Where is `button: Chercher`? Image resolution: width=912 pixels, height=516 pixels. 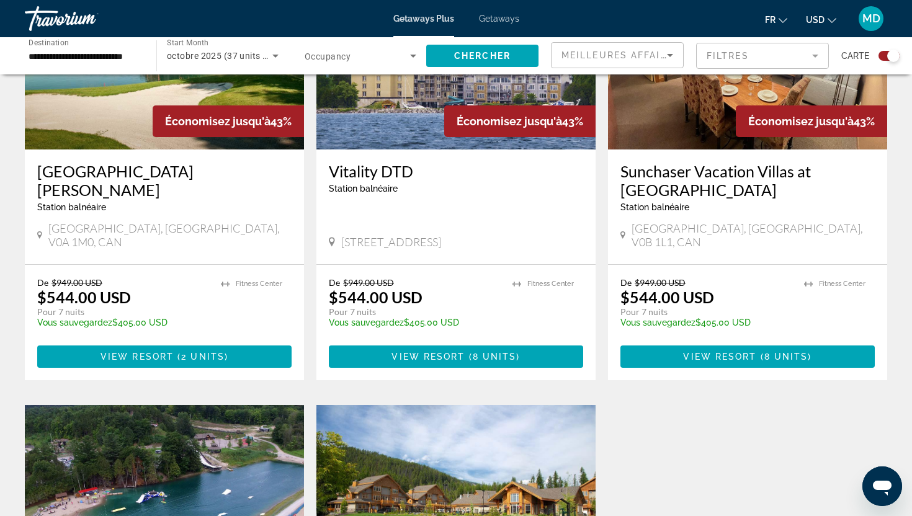
button: Chercher is located at coordinates (482, 56).